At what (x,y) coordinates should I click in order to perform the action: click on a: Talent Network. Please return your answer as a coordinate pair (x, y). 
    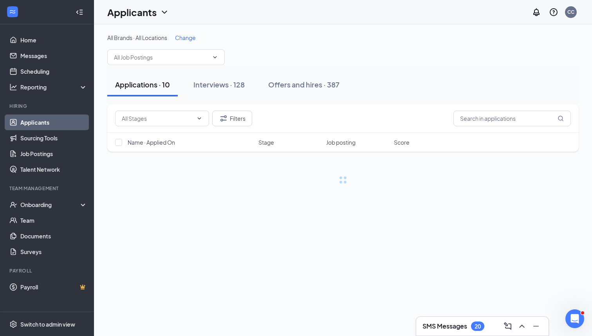
    Looking at the image, I should click on (54, 169).